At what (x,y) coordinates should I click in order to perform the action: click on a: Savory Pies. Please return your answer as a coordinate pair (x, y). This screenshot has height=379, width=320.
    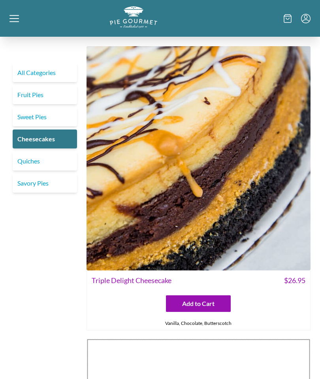
    Looking at the image, I should click on (45, 183).